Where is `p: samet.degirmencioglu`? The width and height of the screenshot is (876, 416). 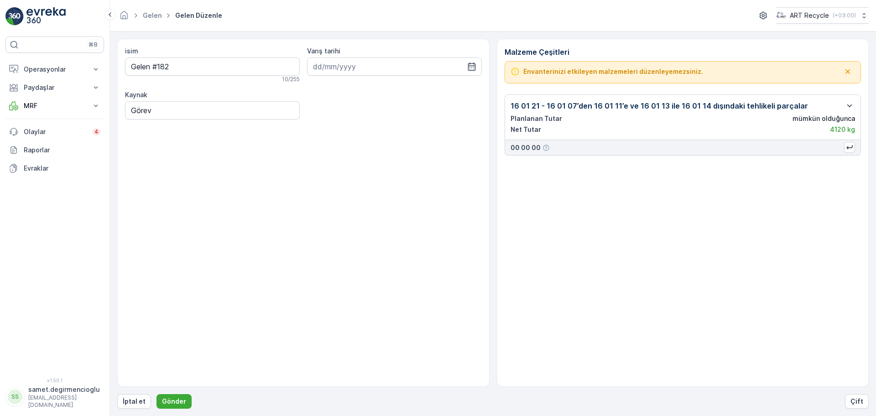 p: samet.degirmencioglu is located at coordinates (64, 390).